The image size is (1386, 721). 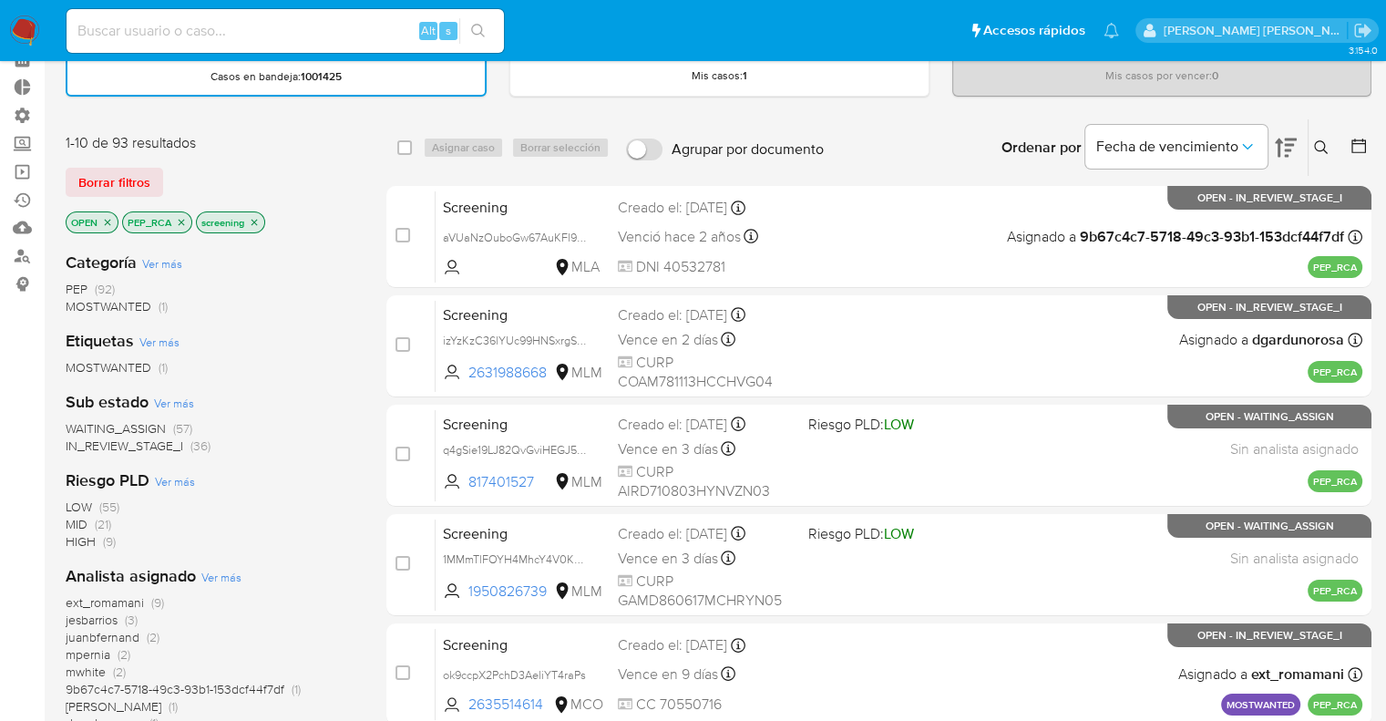 What do you see at coordinates (448, 30) in the screenshot?
I see `span: s` at bounding box center [448, 30].